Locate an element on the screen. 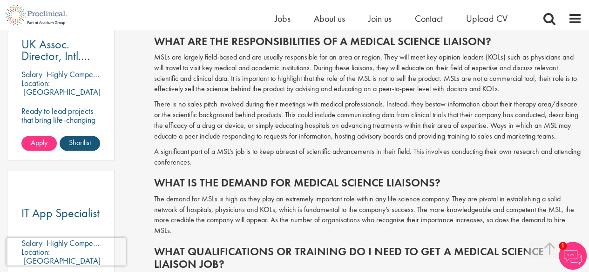 The height and width of the screenshot is (272, 589). h2: What is the demand for medical science liaisons? is located at coordinates (368, 183).